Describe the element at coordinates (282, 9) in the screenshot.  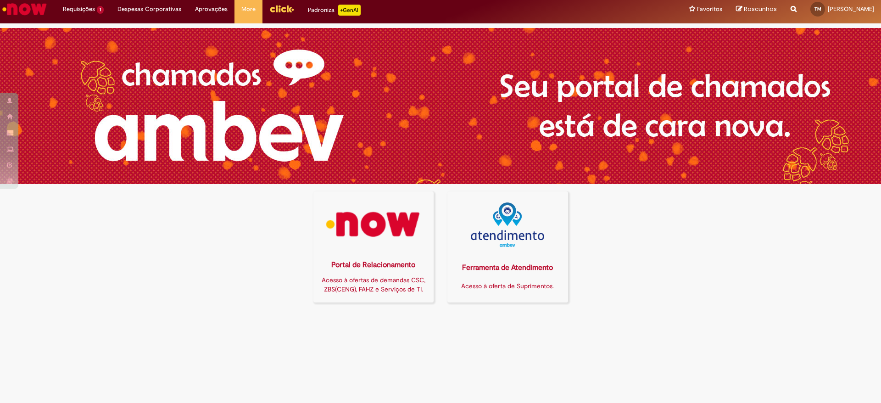
I see `img: click_logo_yellow_360x200.png` at that location.